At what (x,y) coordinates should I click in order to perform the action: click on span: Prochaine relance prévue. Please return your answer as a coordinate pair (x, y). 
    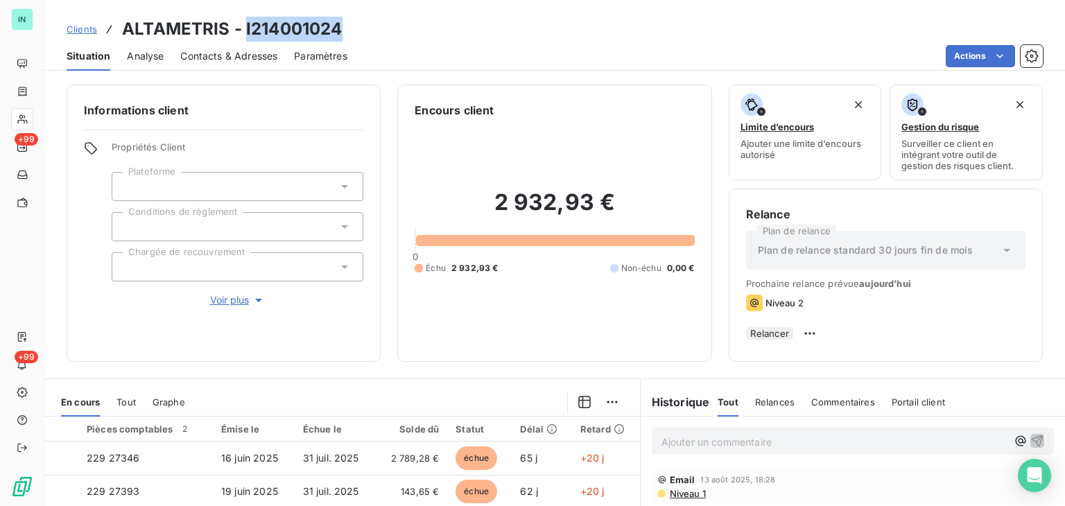
    Looking at the image, I should click on (885, 284).